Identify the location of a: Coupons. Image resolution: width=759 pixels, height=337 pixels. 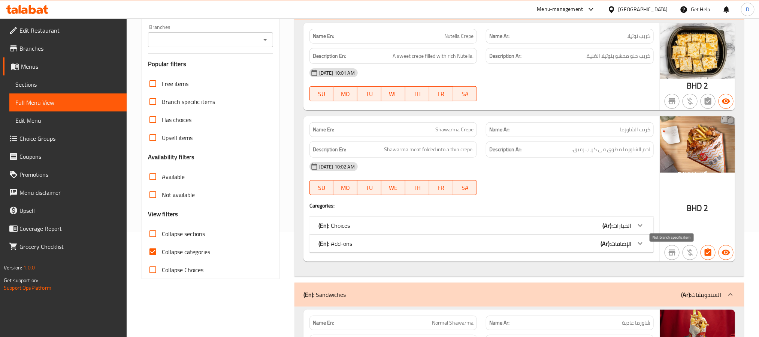
(65, 156).